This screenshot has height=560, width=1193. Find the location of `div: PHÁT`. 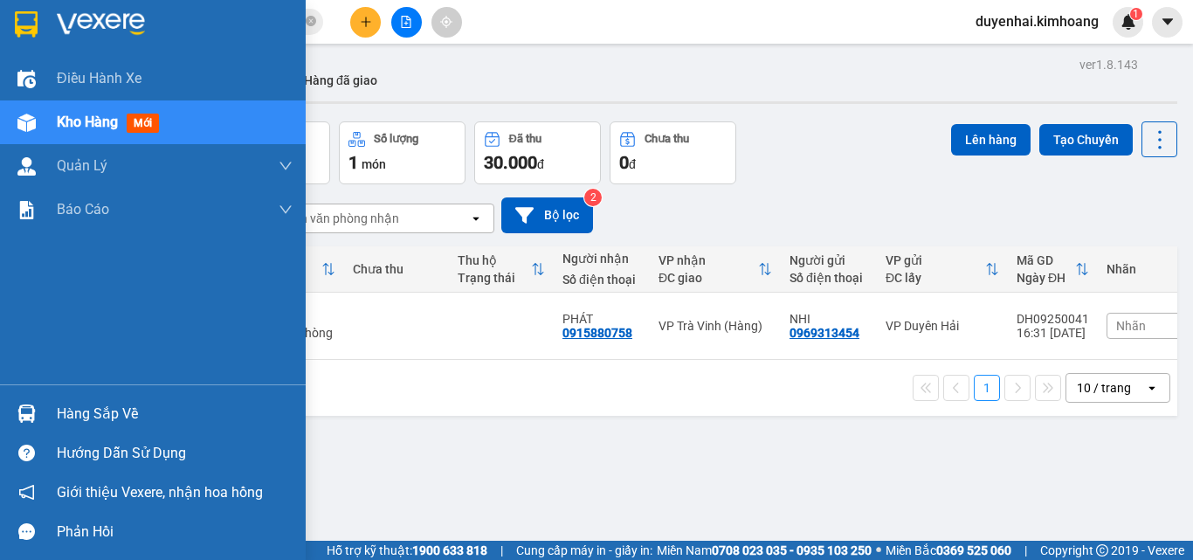

div: PHÁT is located at coordinates (602, 319).